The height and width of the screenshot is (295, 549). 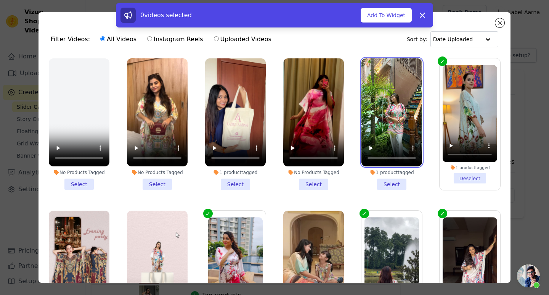 What do you see at coordinates (15, 15) in the screenshot?
I see `img: logo_orange.svg` at bounding box center [15, 15].